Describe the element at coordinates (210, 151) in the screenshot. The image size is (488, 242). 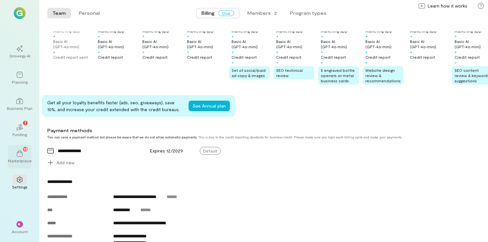
I see `span: Default` at that location.